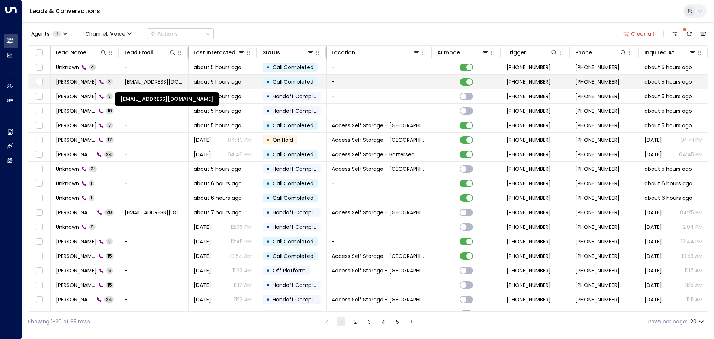  What do you see at coordinates (240, 314) in the screenshot?
I see `p: 02:35 PM` at bounding box center [240, 314].